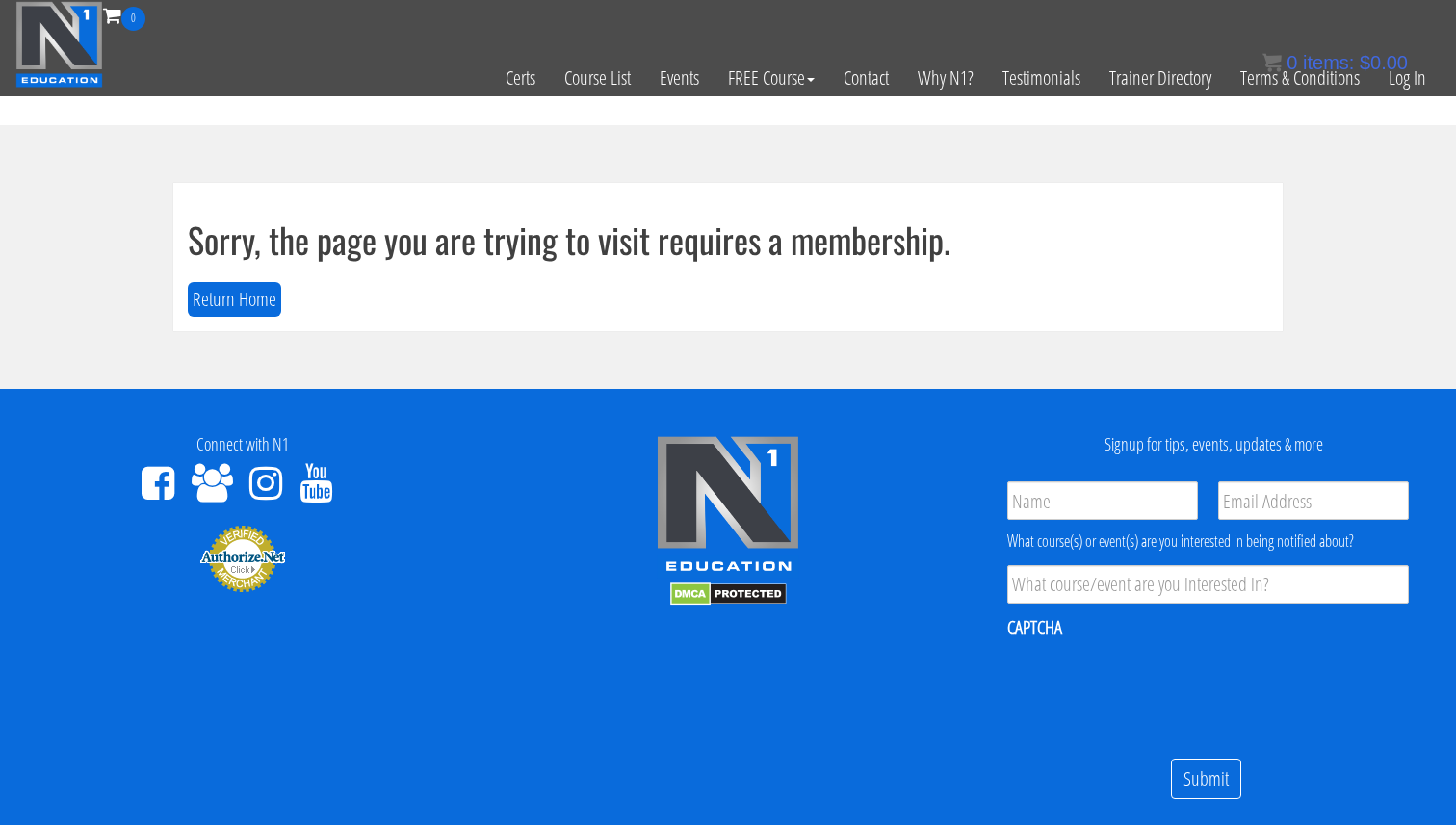 Image resolution: width=1456 pixels, height=825 pixels. Describe the element at coordinates (1407, 78) in the screenshot. I see `a: Log In` at that location.